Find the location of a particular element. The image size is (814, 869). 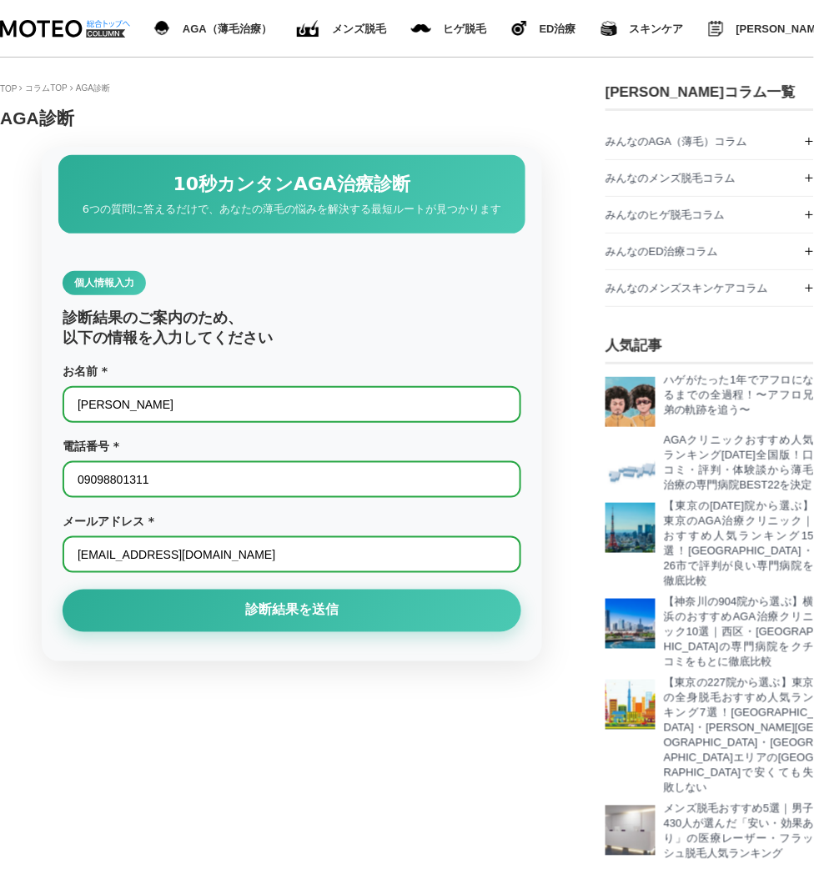

a: みんなのメンズスキンケアコラム is located at coordinates (710, 288).